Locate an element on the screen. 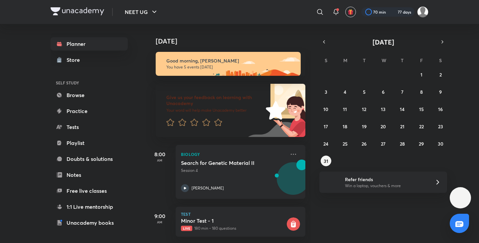 The width and height of the screenshot is (479, 243). button: August 21, 2025 is located at coordinates (402, 126).